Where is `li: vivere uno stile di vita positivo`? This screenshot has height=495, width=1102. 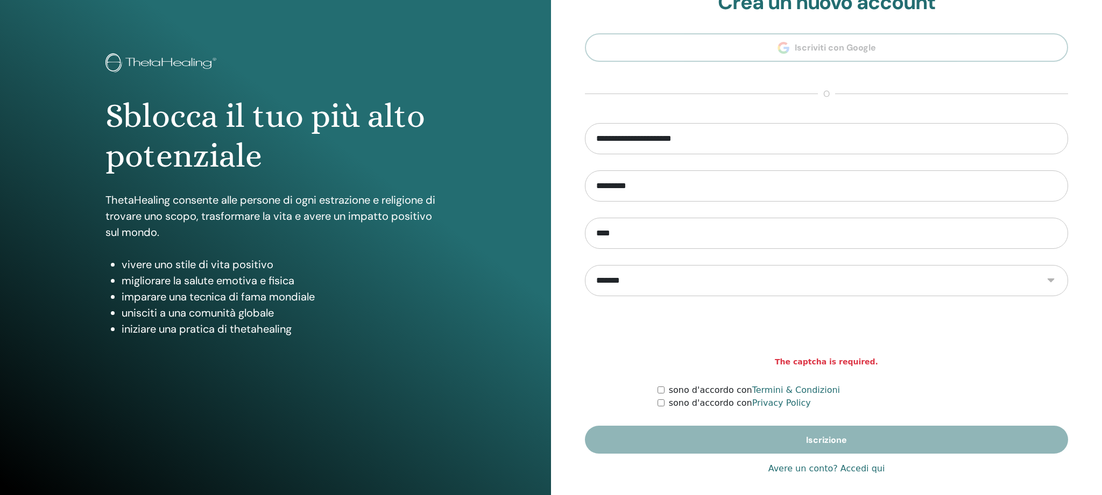 li: vivere uno stile di vita positivo is located at coordinates (283, 265).